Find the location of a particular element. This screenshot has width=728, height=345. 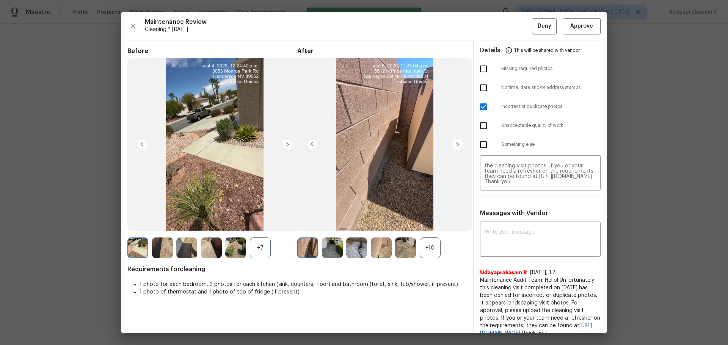

span: Before is located at coordinates (212, 51).